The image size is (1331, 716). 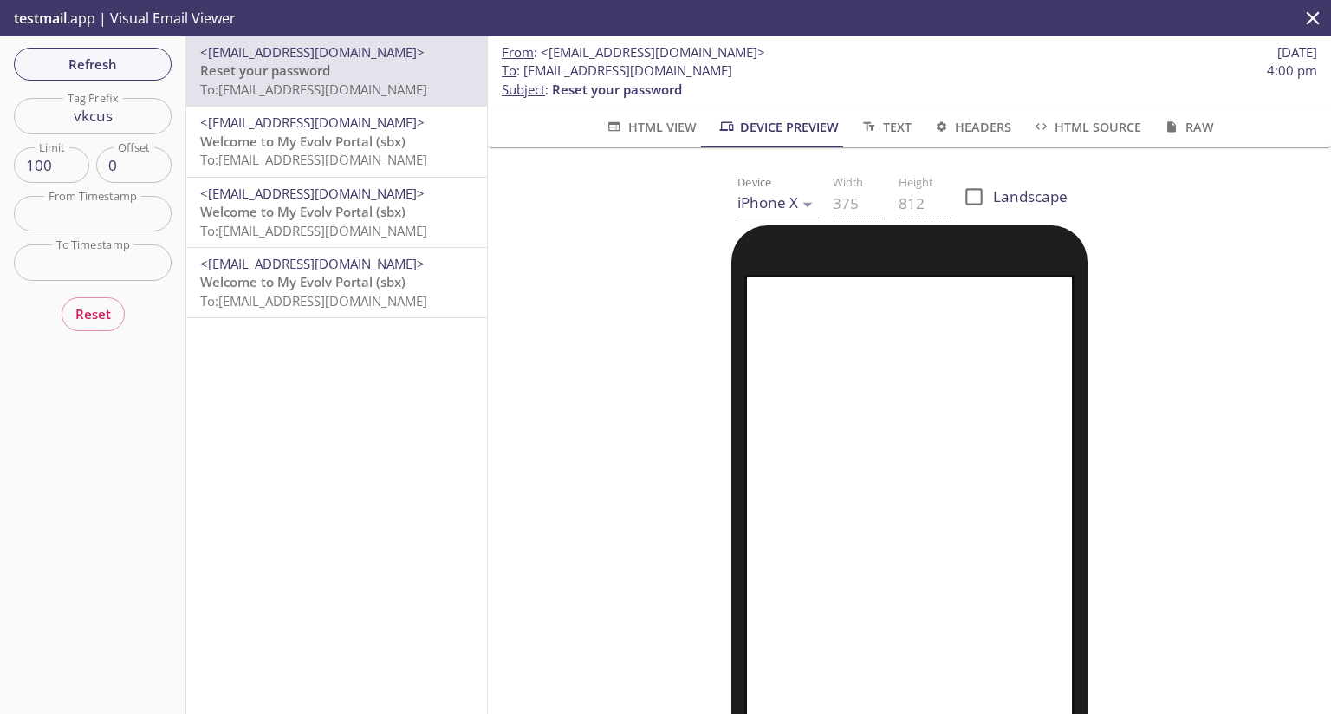 What do you see at coordinates (778, 203) in the screenshot?
I see `div: iPhone X` at bounding box center [778, 203].